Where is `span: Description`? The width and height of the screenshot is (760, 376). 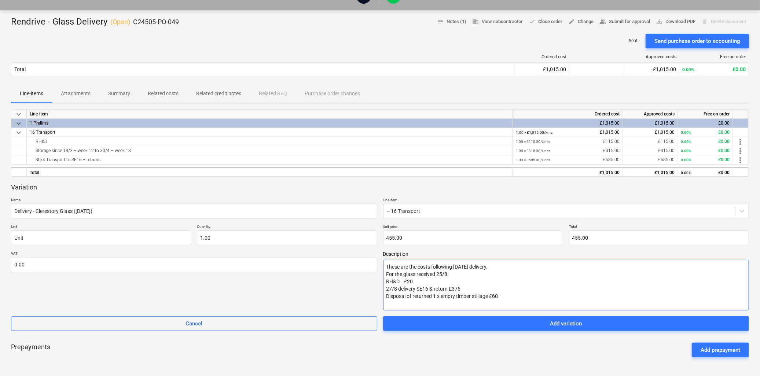 span: Description is located at coordinates (566, 254).